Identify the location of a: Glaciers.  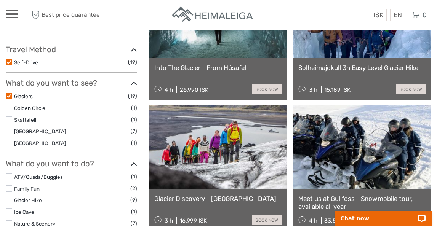
(23, 96).